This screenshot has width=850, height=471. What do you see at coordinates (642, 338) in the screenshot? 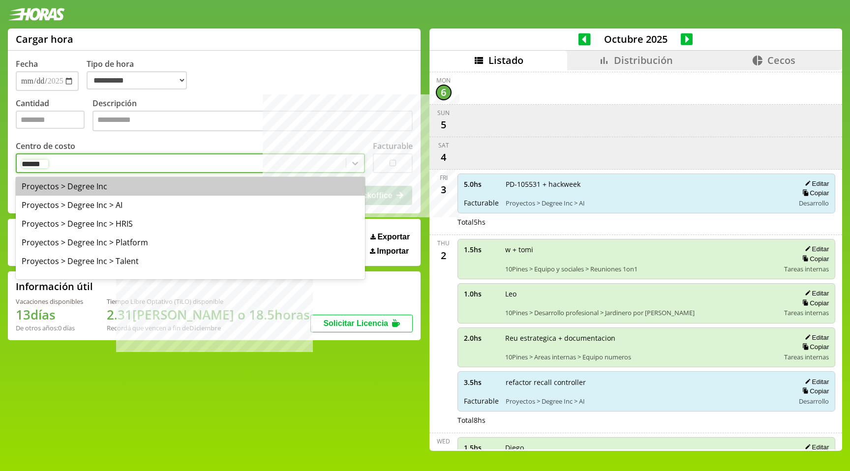
I see `span: Reu estrategica + documentacion` at bounding box center [642, 338].